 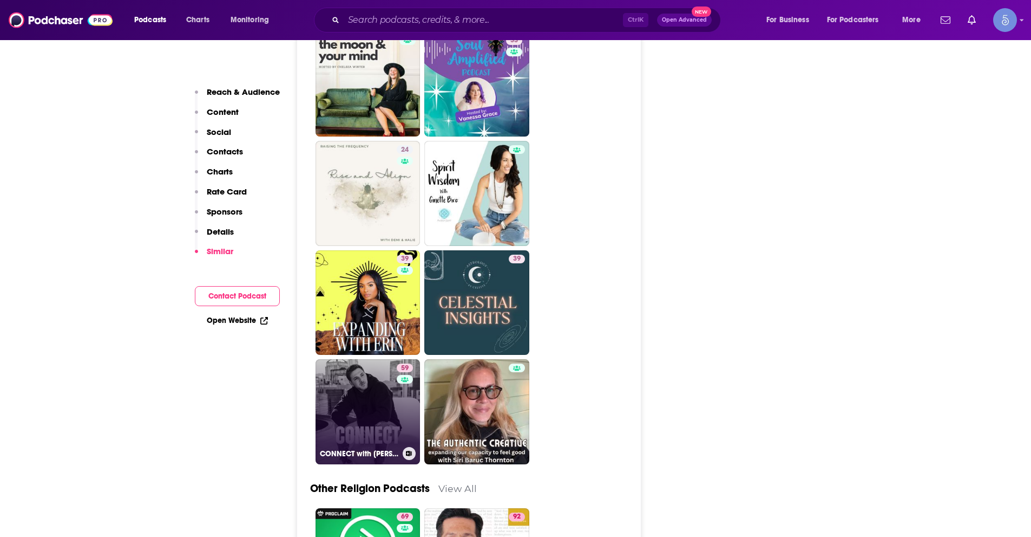 I want to click on p: Contacts, so click(x=225, y=151).